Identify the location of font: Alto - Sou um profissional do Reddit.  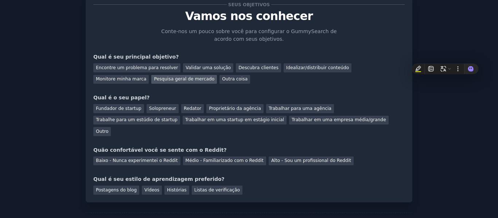
(311, 161).